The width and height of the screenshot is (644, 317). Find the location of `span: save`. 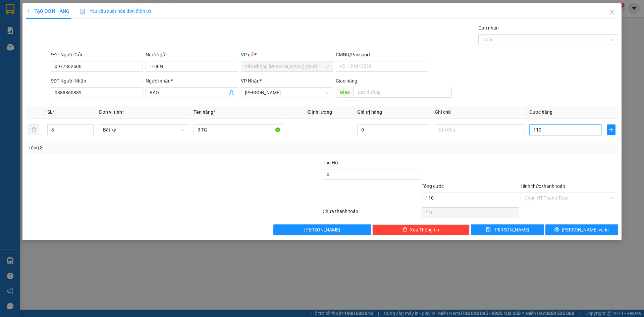

span: save is located at coordinates (489, 230).